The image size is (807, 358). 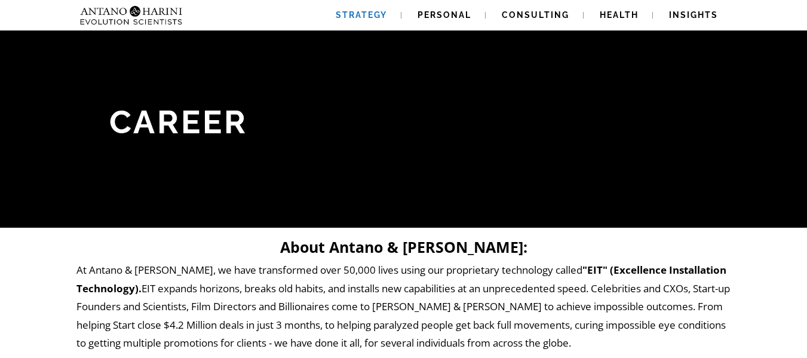 I want to click on span: Consulting, so click(x=535, y=15).